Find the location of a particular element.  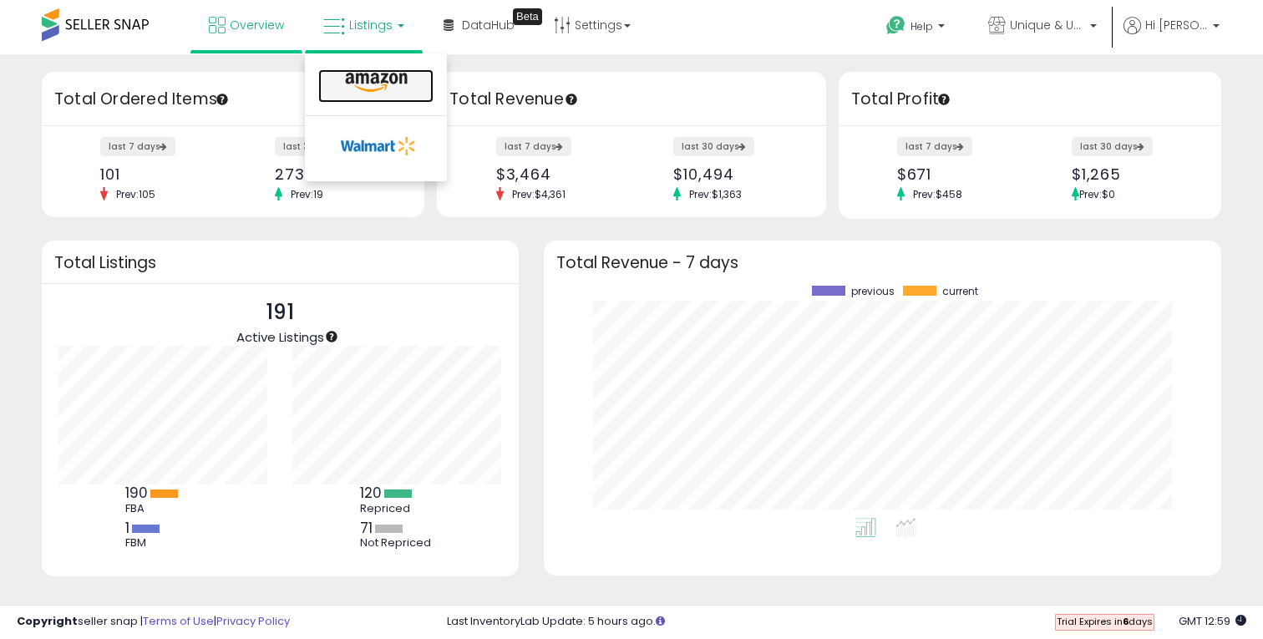

div: Last InventoryLab Update: 5 hours ago. is located at coordinates (846, 621).